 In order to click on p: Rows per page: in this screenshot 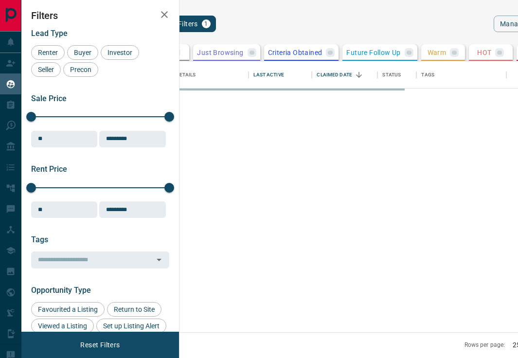, I will do `click(485, 345)`.